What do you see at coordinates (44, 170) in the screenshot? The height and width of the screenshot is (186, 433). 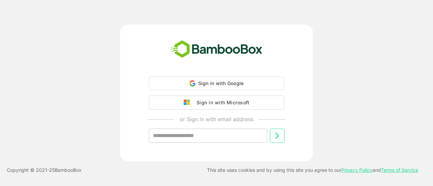 I see `p: Copyright © 2021- 25 BambooBox` at bounding box center [44, 170].